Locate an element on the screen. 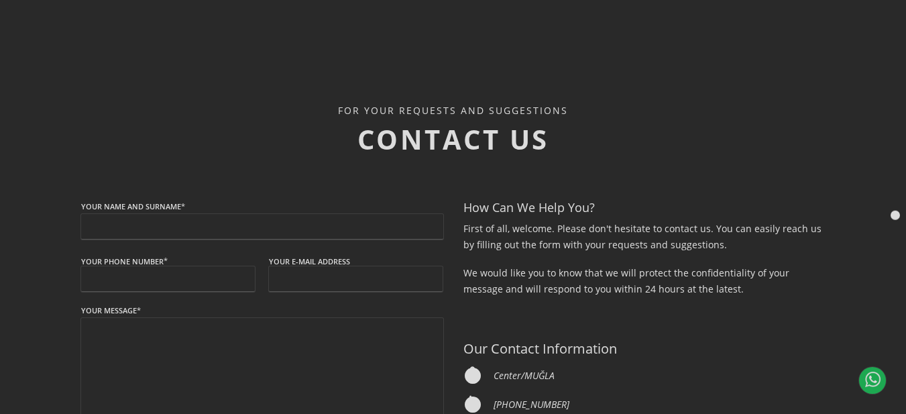 The height and width of the screenshot is (414, 906). font: CONTACT US is located at coordinates (453, 139).